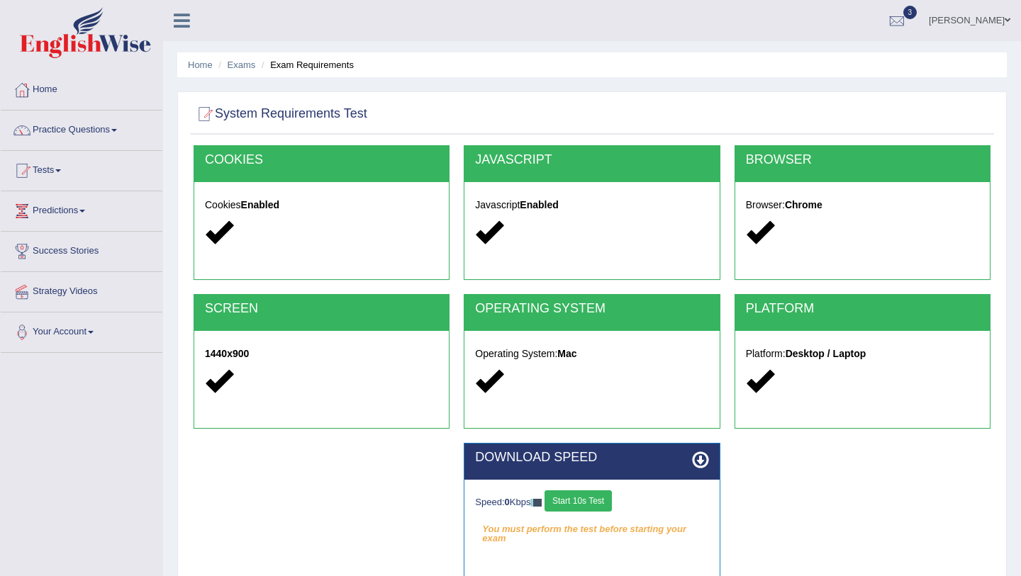 Image resolution: width=1021 pixels, height=576 pixels. I want to click on h2: SCREEN, so click(321, 309).